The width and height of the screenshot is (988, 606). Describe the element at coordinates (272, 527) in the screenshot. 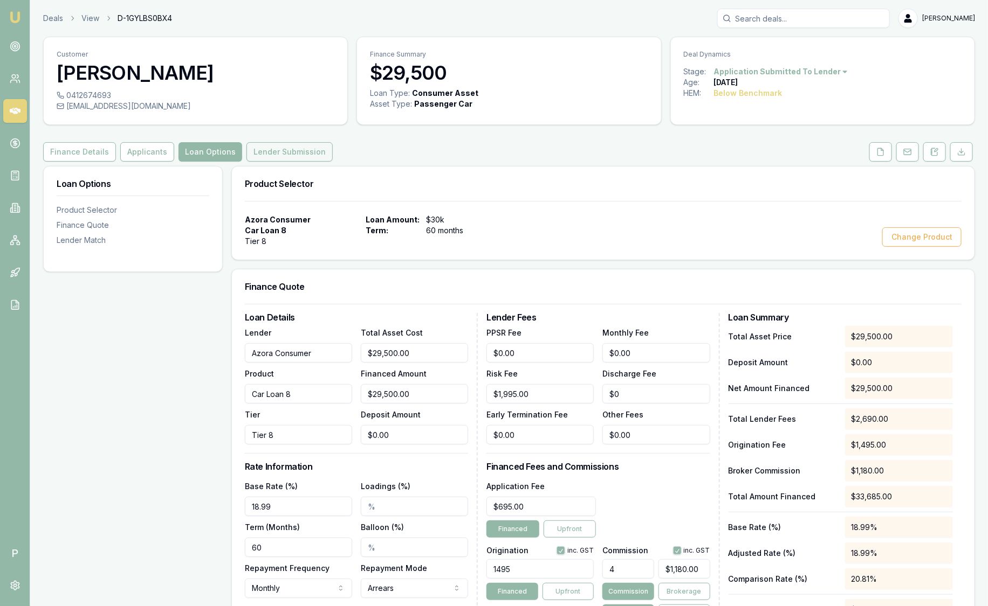

I see `label: Term (Months)` at that location.